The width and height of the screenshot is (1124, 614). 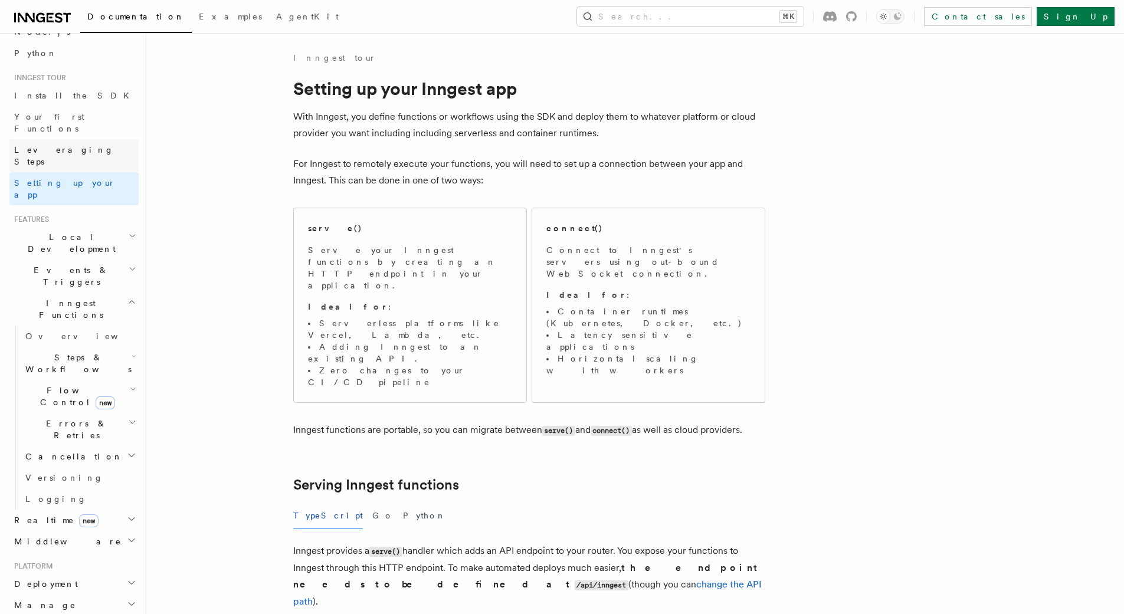 What do you see at coordinates (529, 576) in the screenshot?
I see `p: Inngest provides a handler which adds an API endpoint to your router. You expose your functions t...` at bounding box center [529, 576].